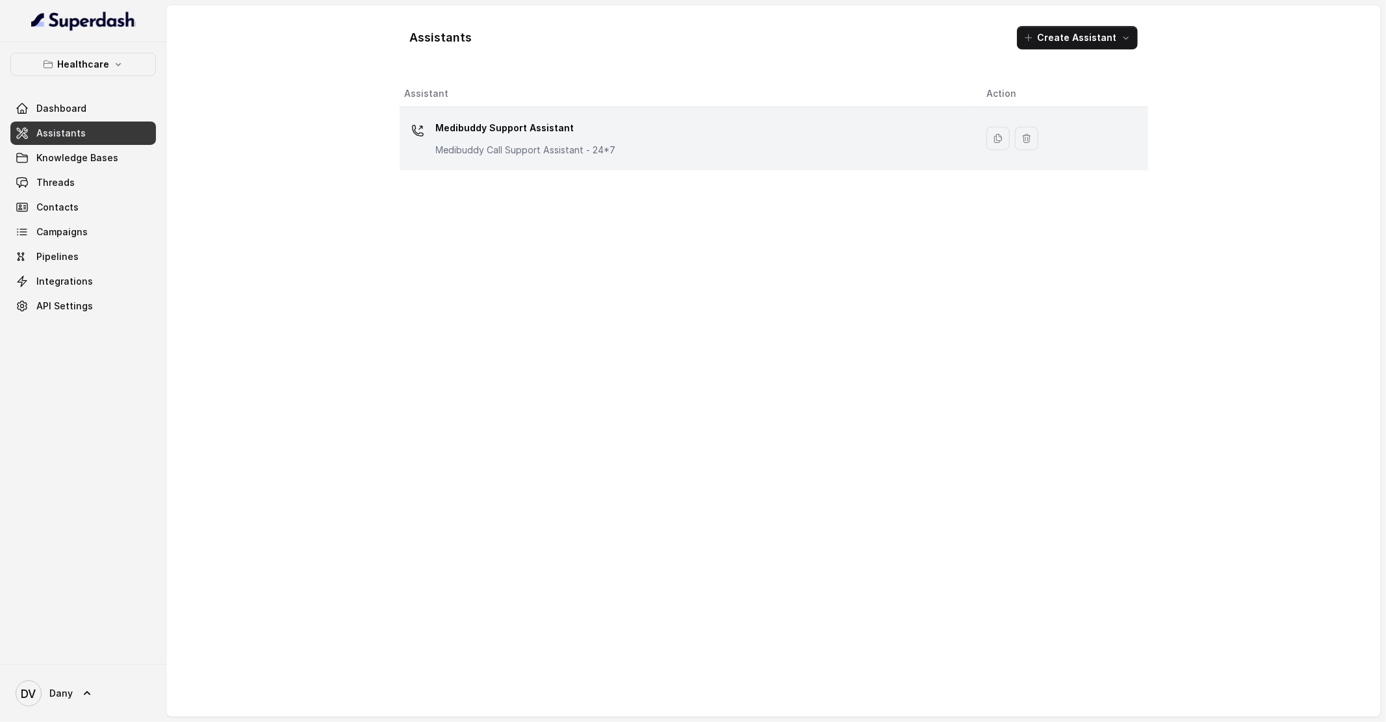 The height and width of the screenshot is (722, 1386). Describe the element at coordinates (83, 232) in the screenshot. I see `a: Campaigns` at that location.